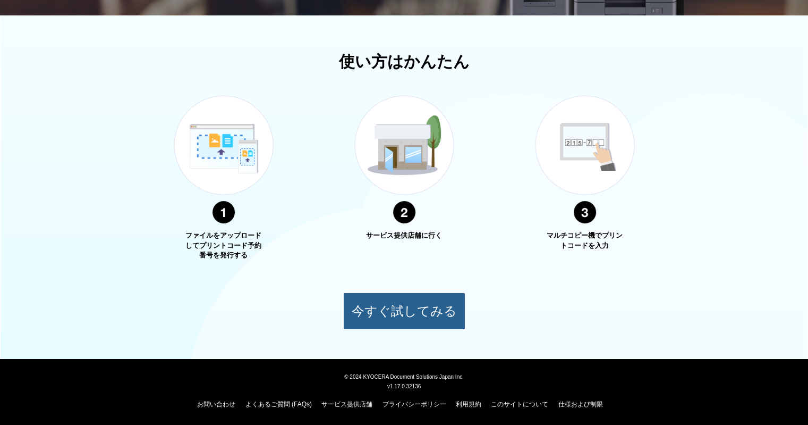  I want to click on a: このサイトについて, so click(520, 404).